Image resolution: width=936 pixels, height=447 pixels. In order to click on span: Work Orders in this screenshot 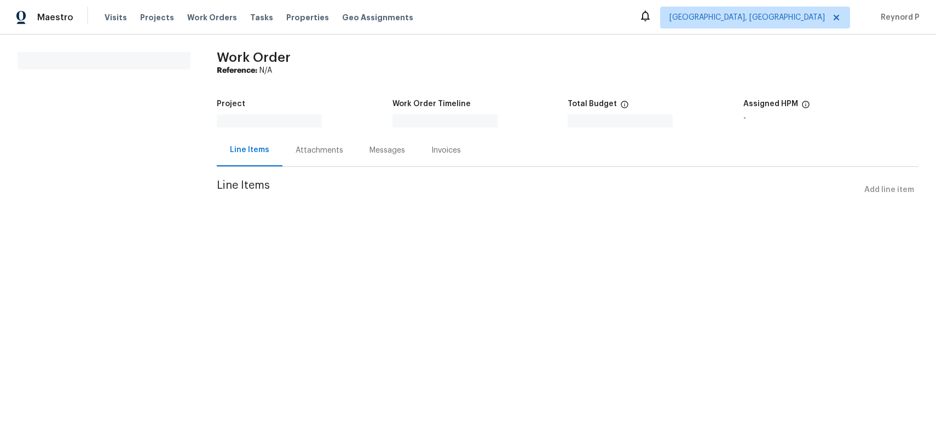, I will do `click(212, 18)`.